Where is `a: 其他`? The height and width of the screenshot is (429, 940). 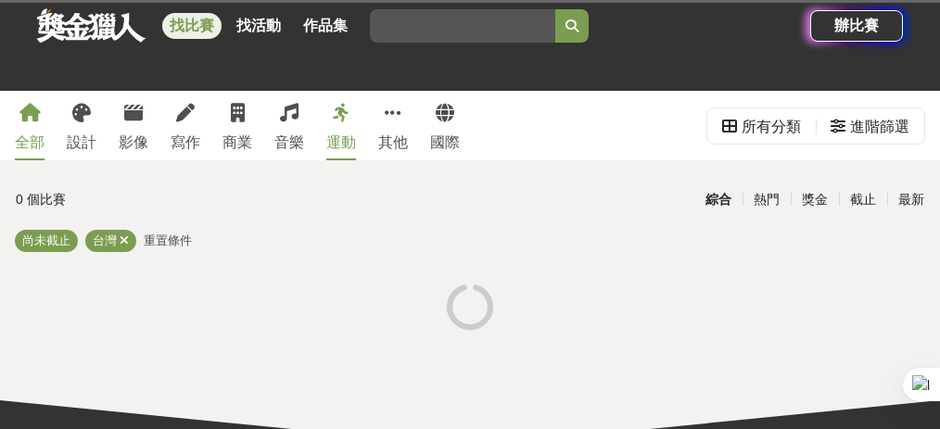 a: 其他 is located at coordinates (393, 125).